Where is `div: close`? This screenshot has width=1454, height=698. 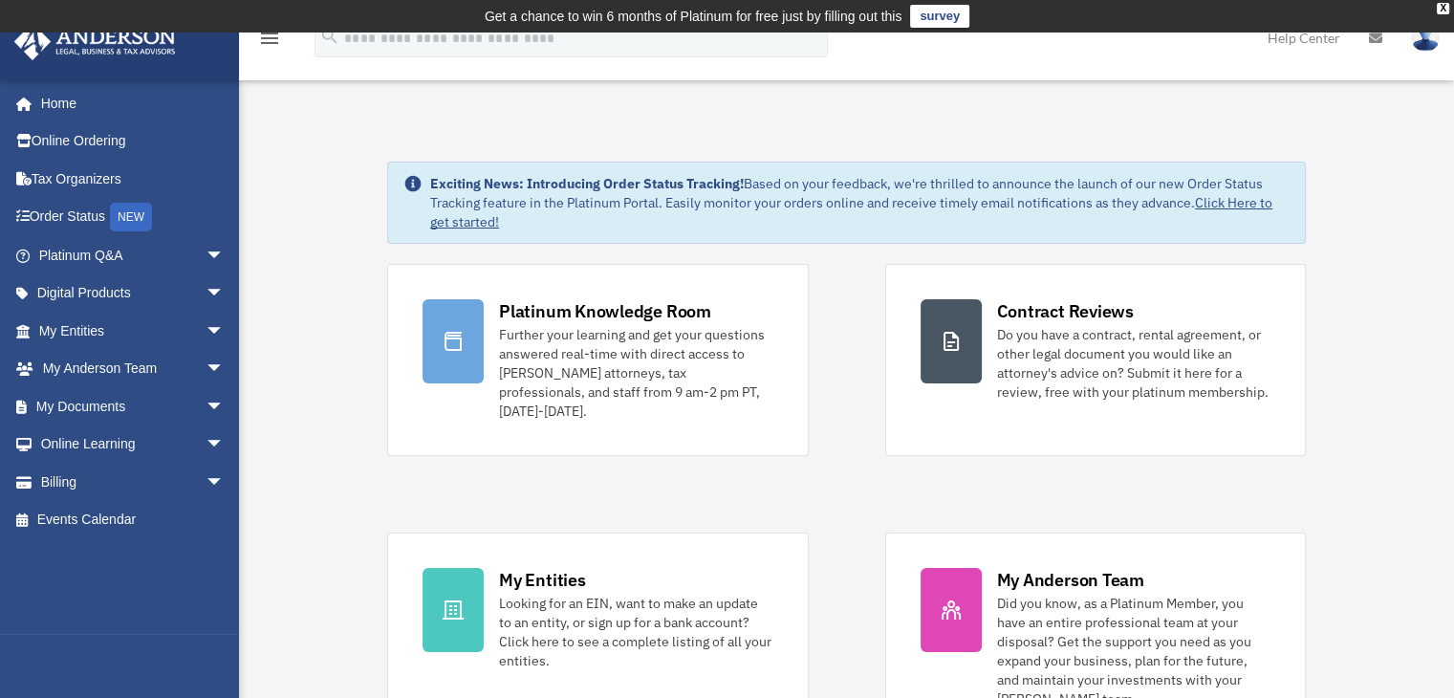 div: close is located at coordinates (1442, 9).